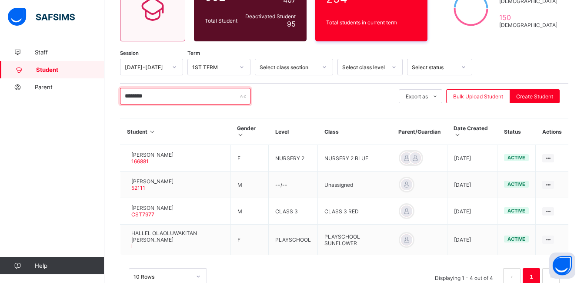 The width and height of the screenshot is (584, 283). I want to click on th: Status, so click(517, 131).